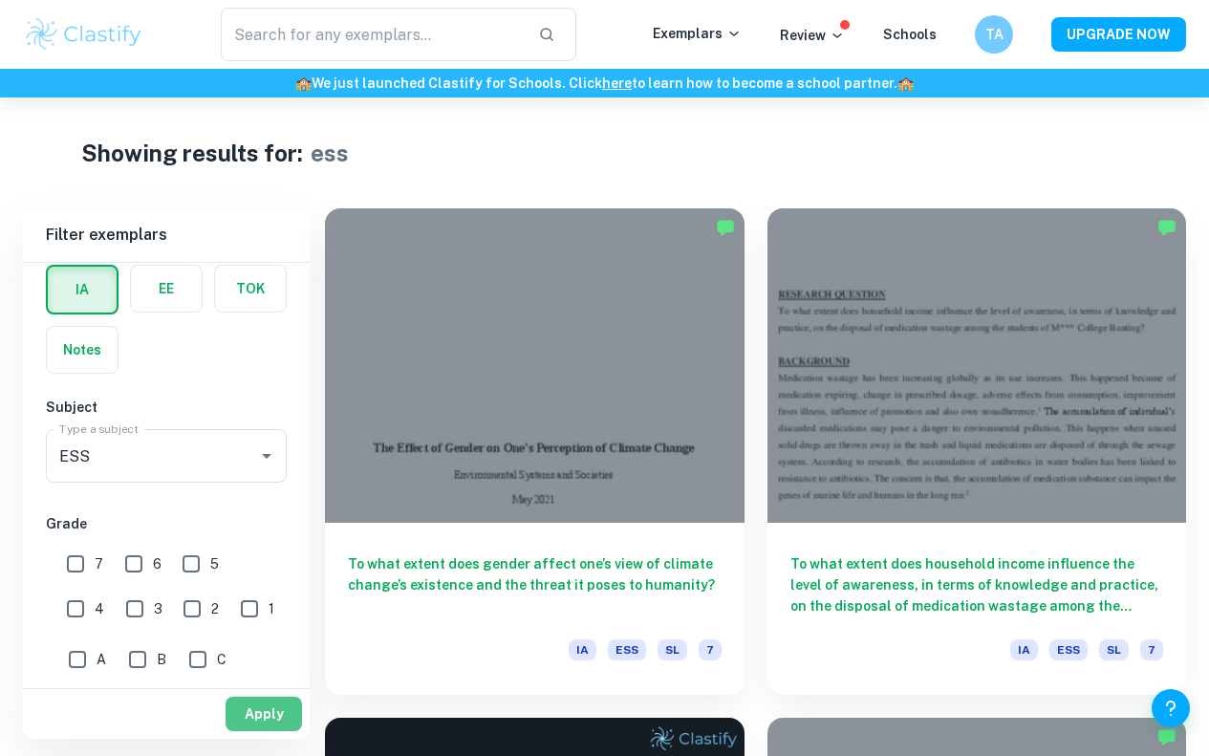  What do you see at coordinates (214, 564) in the screenshot?
I see `span: 5` at bounding box center [214, 564].